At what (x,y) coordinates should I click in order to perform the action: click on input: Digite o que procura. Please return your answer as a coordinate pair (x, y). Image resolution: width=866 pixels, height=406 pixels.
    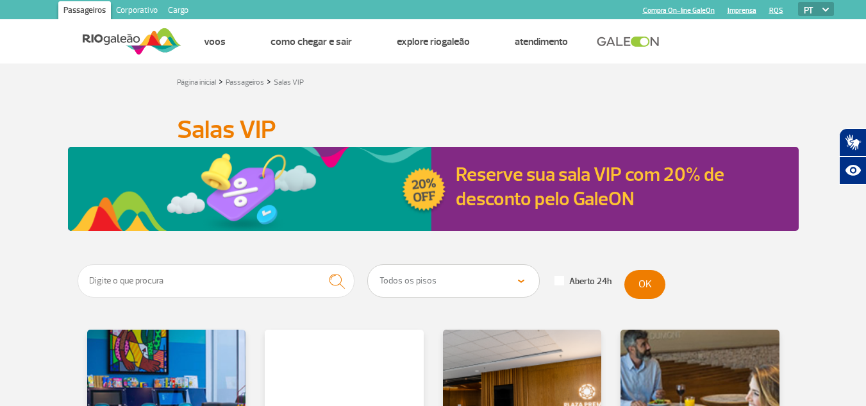
    Looking at the image, I should click on (216, 281).